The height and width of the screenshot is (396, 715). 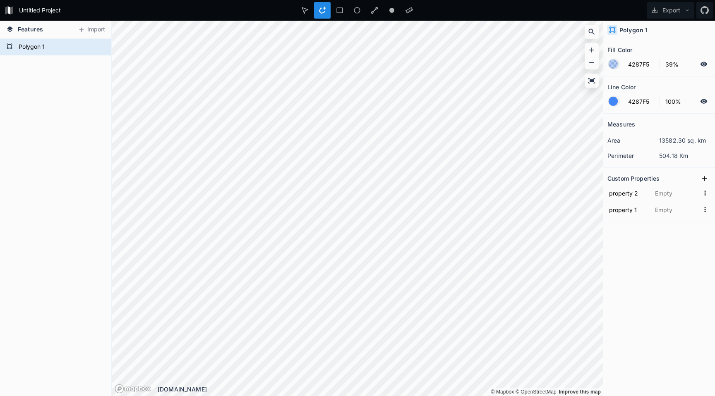 What do you see at coordinates (580, 392) in the screenshot?
I see `a: Map feedback` at bounding box center [580, 392].